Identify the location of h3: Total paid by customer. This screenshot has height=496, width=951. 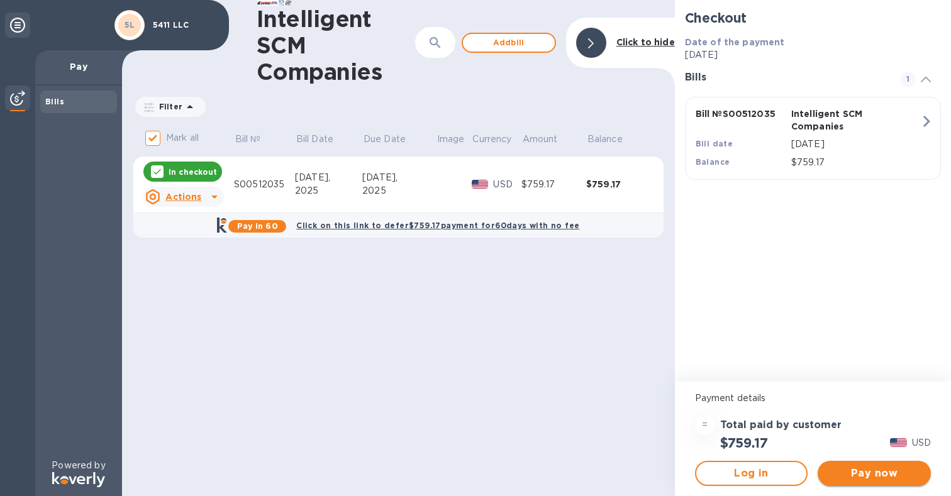
(780, 425).